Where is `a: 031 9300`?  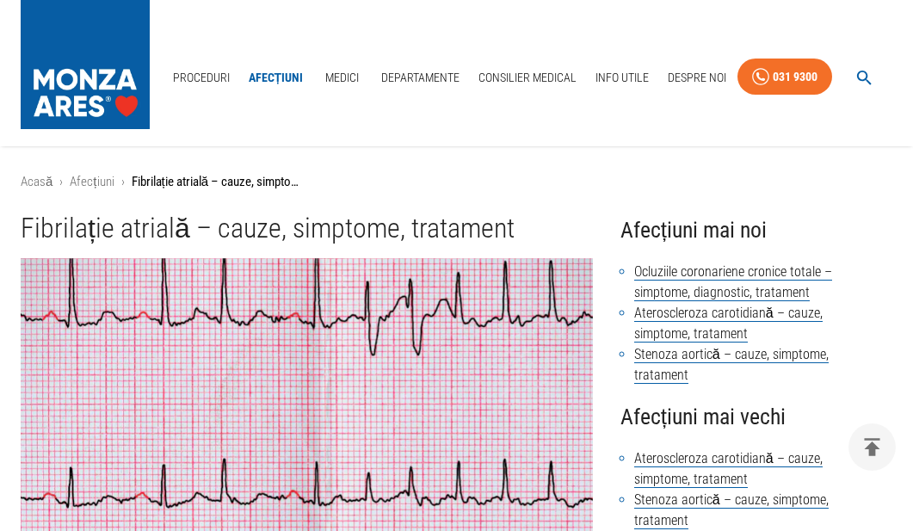 a: 031 9300 is located at coordinates (785, 77).